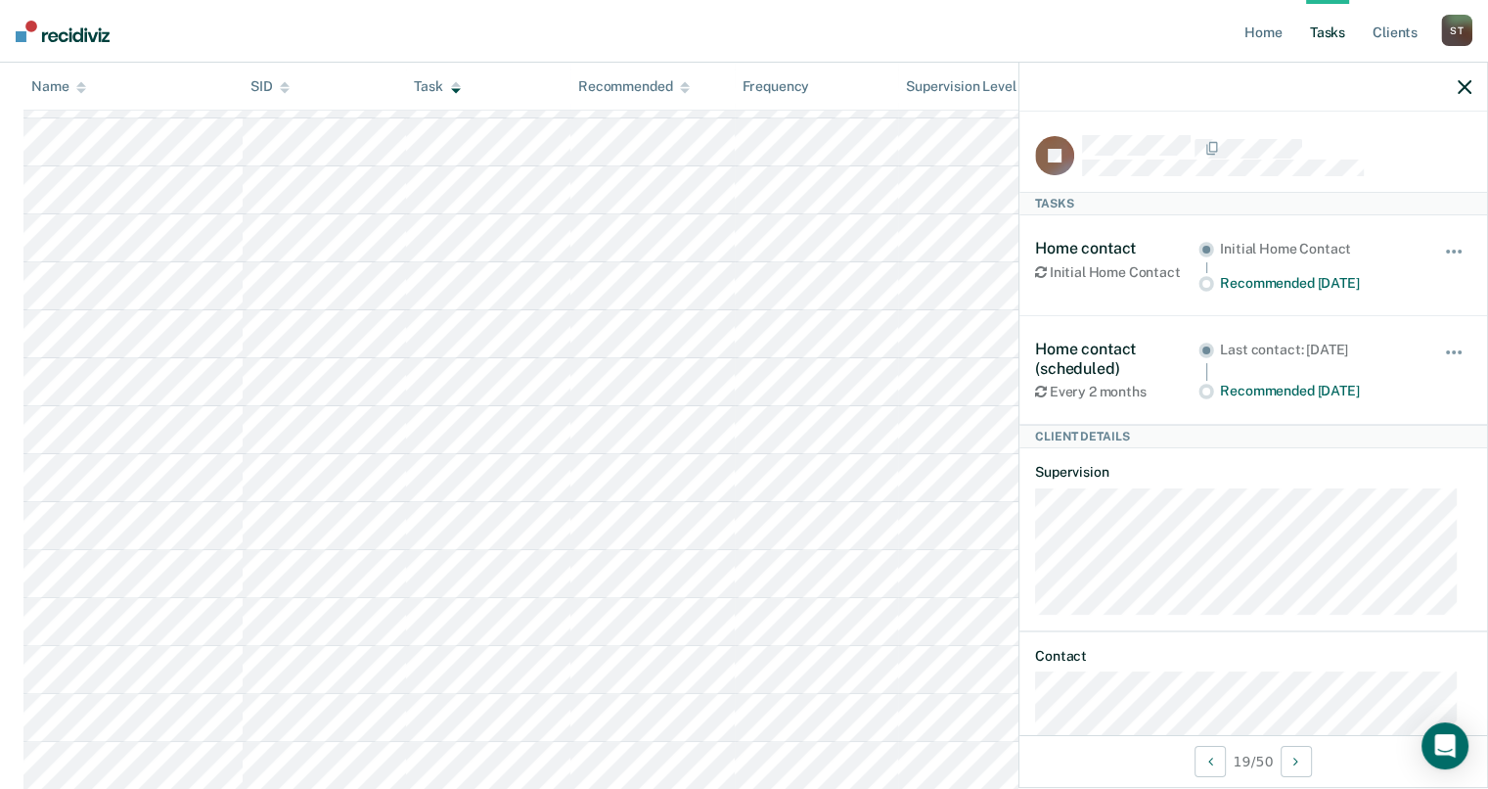 The width and height of the screenshot is (1488, 789). I want to click on div: Name, so click(59, 86).